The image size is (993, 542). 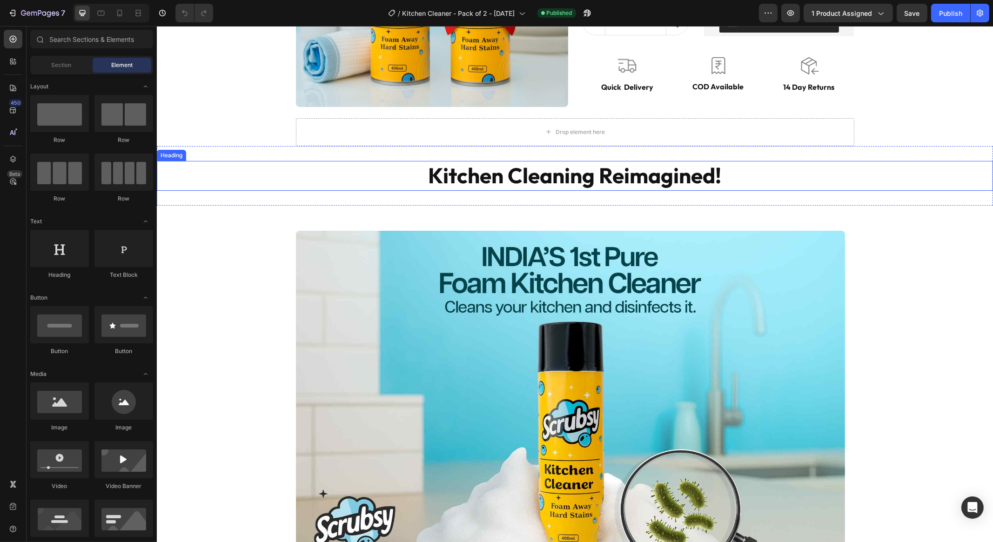 What do you see at coordinates (92, 39) in the screenshot?
I see `input: Search Sections & Elements` at bounding box center [92, 39].